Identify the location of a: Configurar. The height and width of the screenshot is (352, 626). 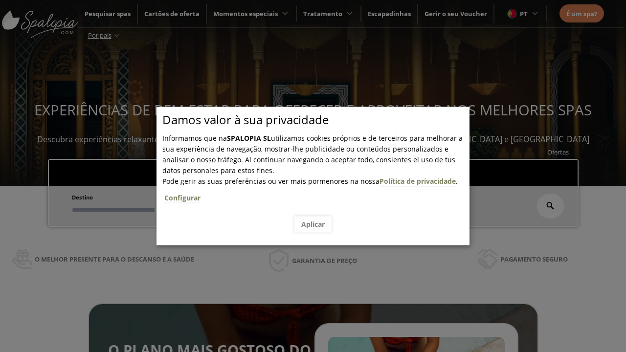
(183, 198).